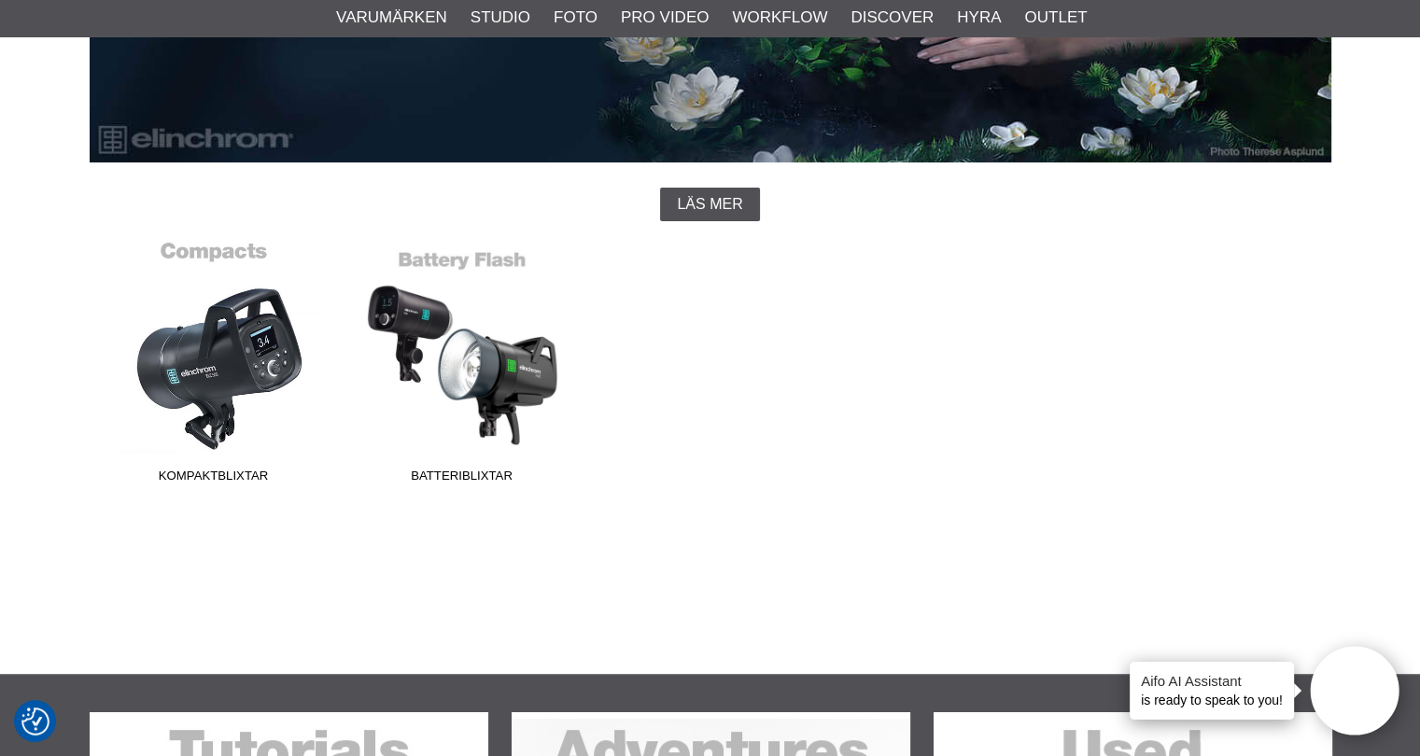 The image size is (1420, 756). I want to click on a: Workflow, so click(779, 18).